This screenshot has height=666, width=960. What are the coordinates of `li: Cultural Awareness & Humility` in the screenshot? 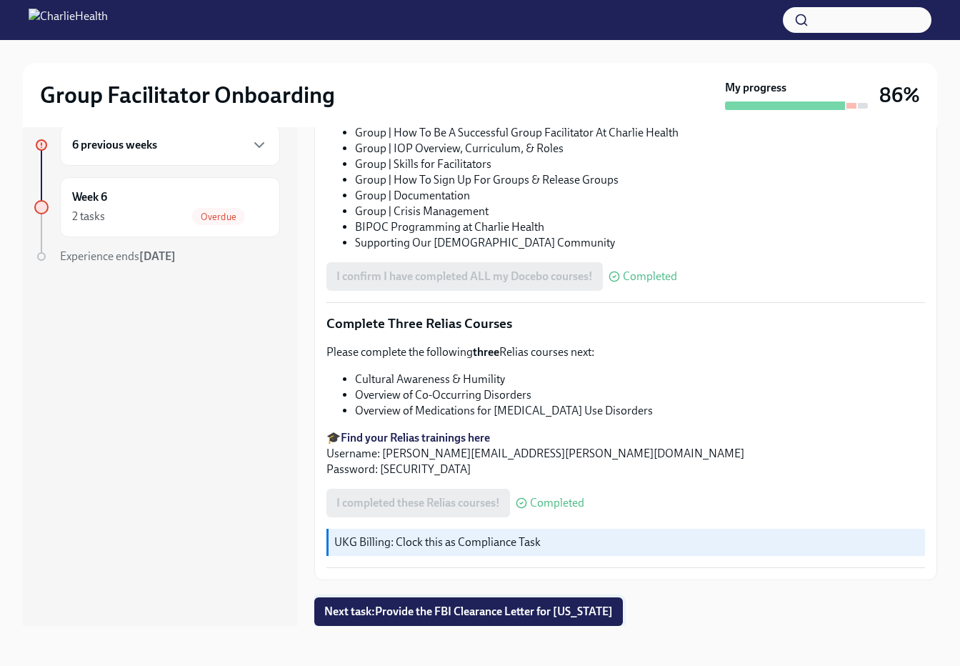 It's located at (640, 379).